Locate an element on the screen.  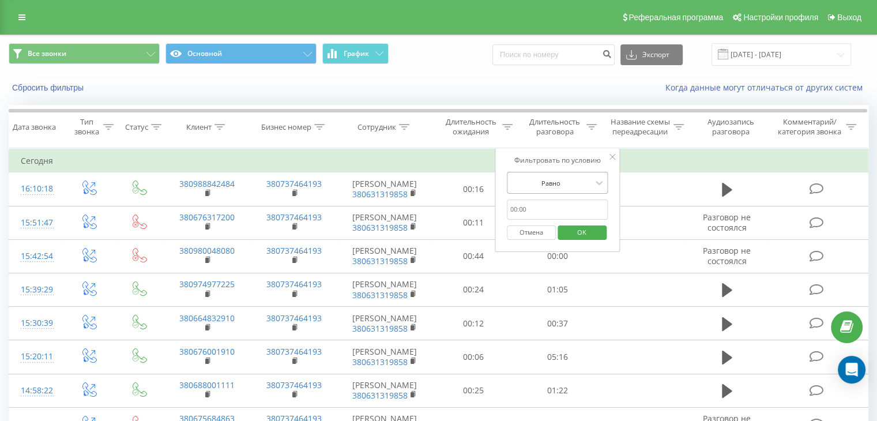
div: 14:58:22 is located at coordinates (36, 390).